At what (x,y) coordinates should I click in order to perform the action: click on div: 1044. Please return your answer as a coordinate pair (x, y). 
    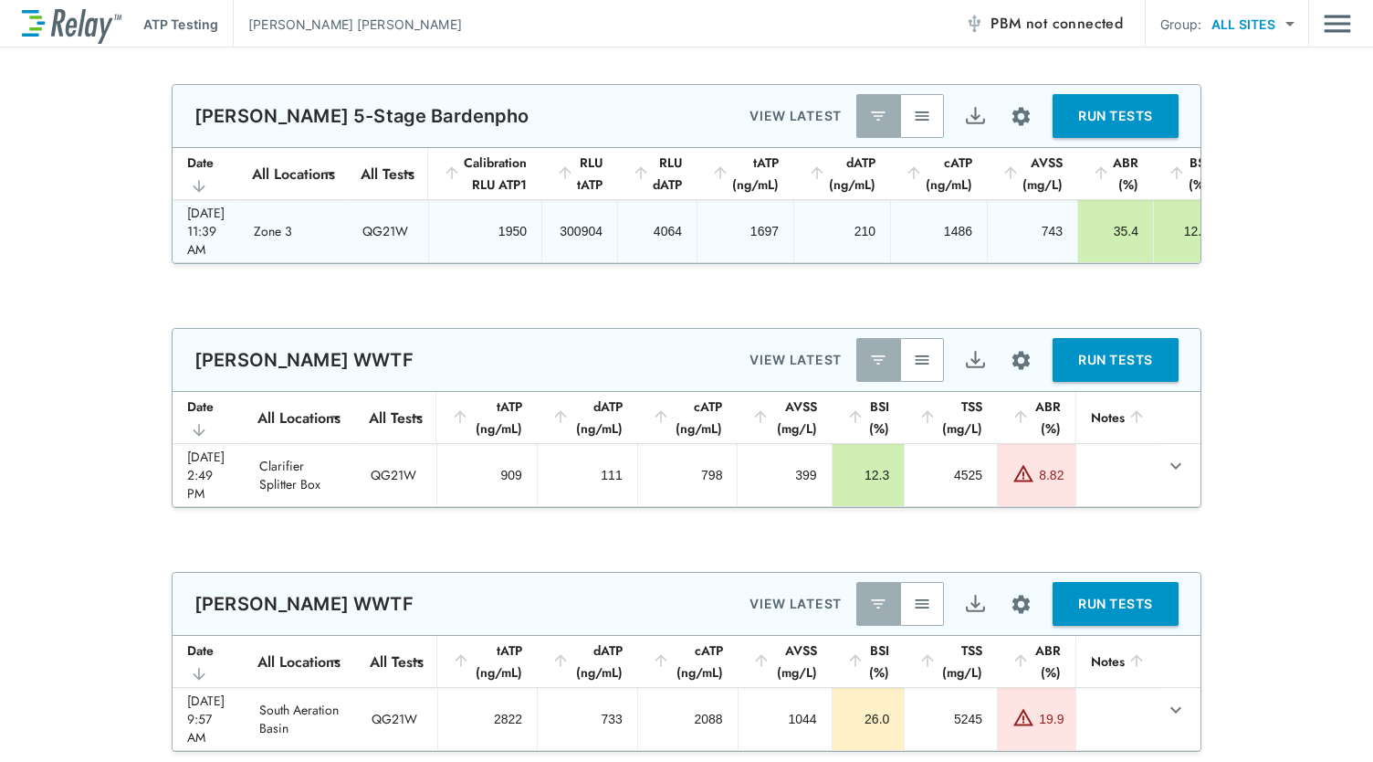
    Looking at the image, I should click on (785, 719).